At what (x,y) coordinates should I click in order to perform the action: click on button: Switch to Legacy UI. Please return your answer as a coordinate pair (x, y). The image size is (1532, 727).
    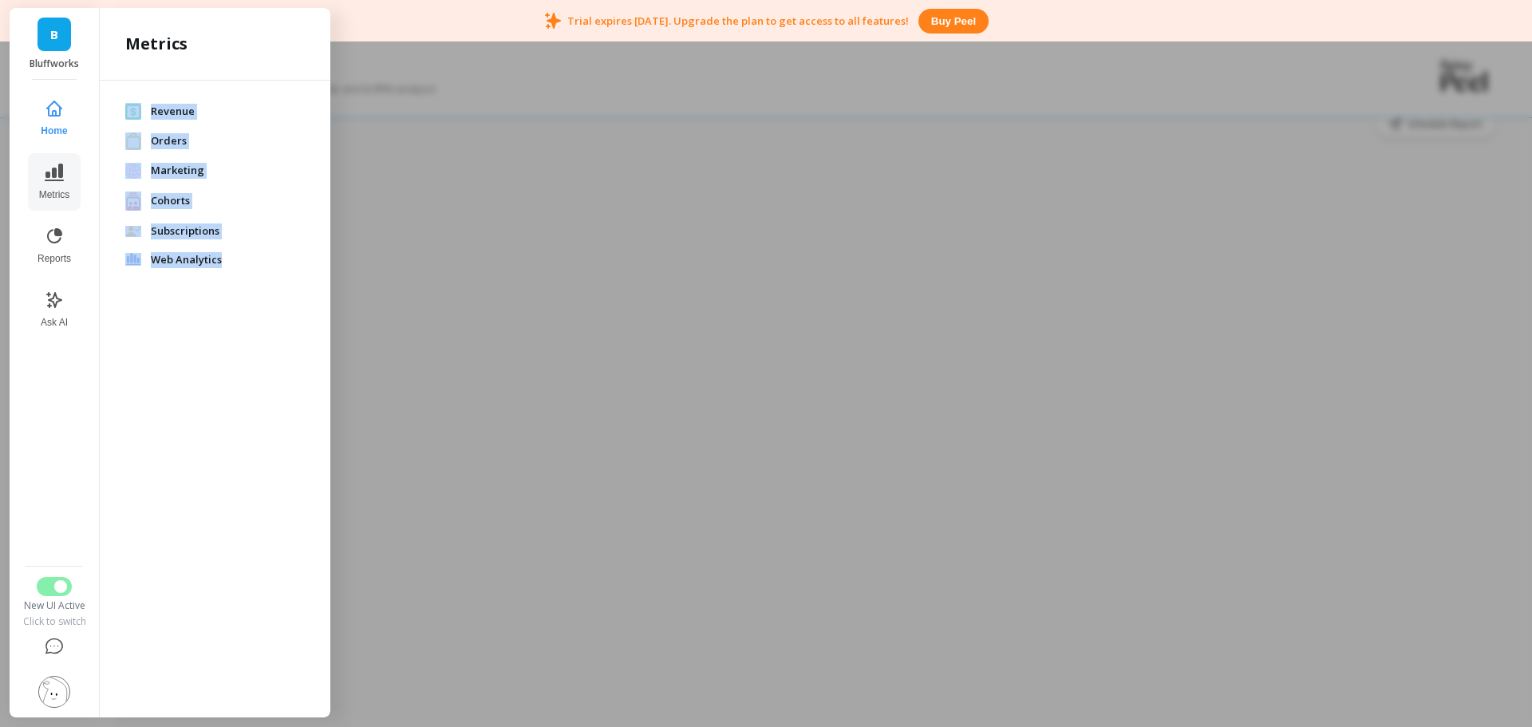
    Looking at the image, I should click on (54, 586).